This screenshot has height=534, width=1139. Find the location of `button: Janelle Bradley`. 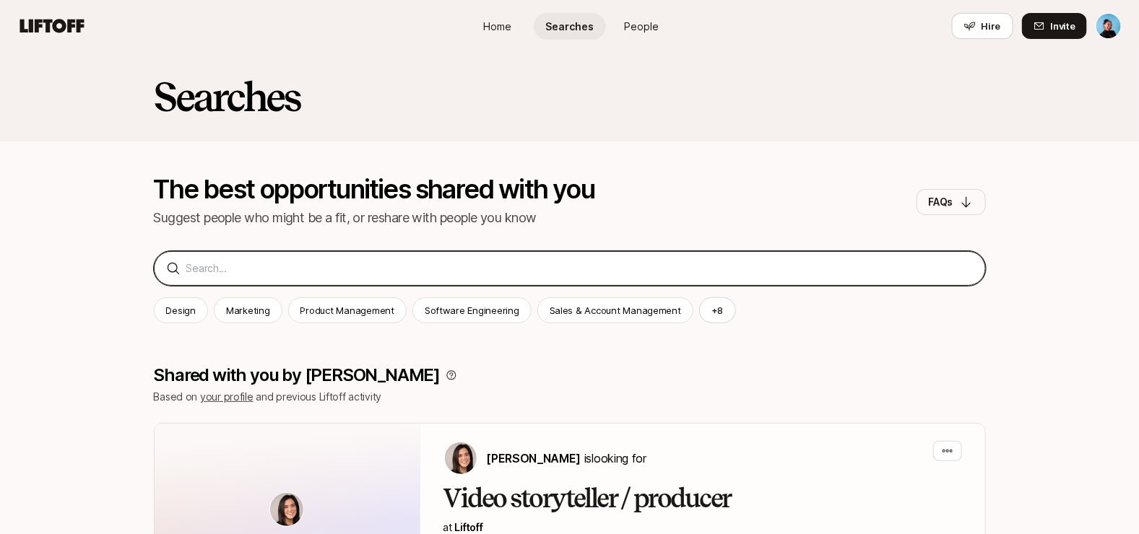

button: Janelle Bradley is located at coordinates (1108, 26).